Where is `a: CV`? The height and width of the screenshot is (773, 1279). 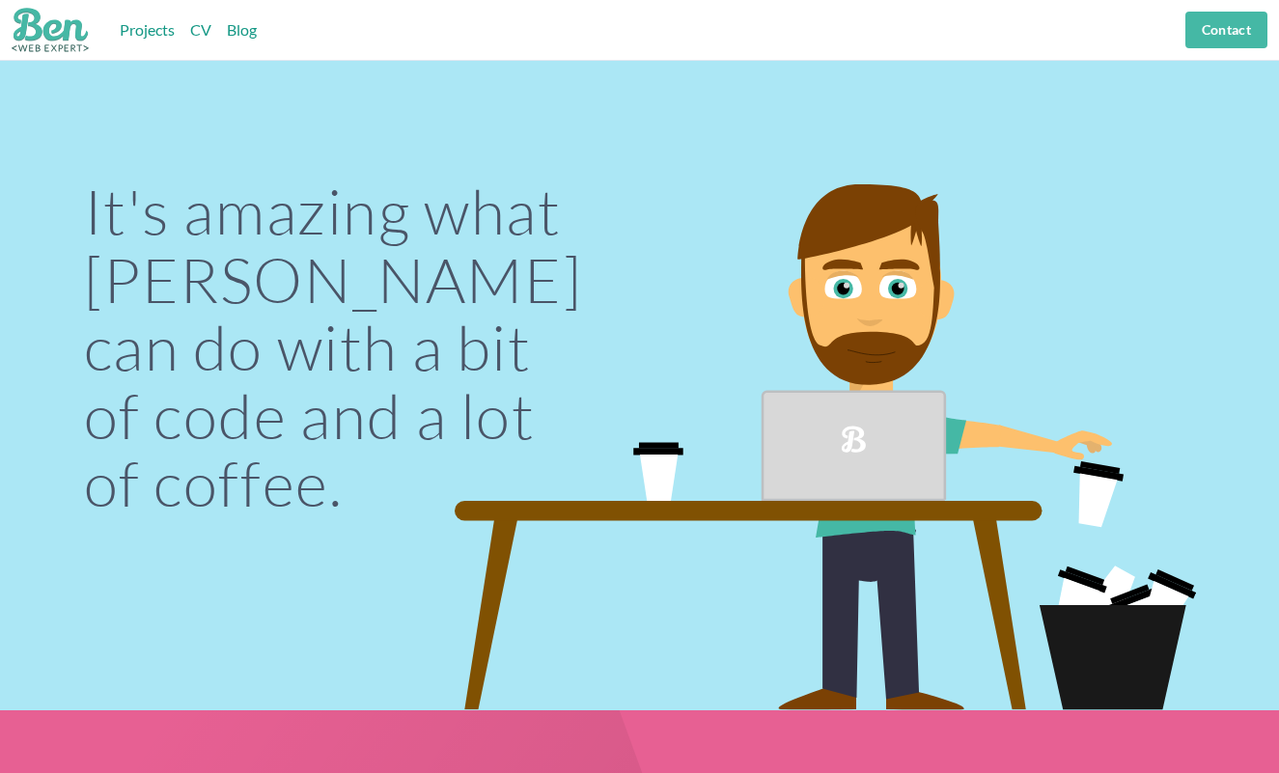
a: CV is located at coordinates (201, 29).